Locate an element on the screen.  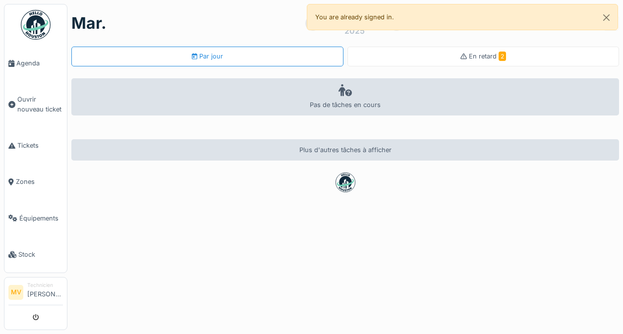
div: Technicien is located at coordinates (45, 285).